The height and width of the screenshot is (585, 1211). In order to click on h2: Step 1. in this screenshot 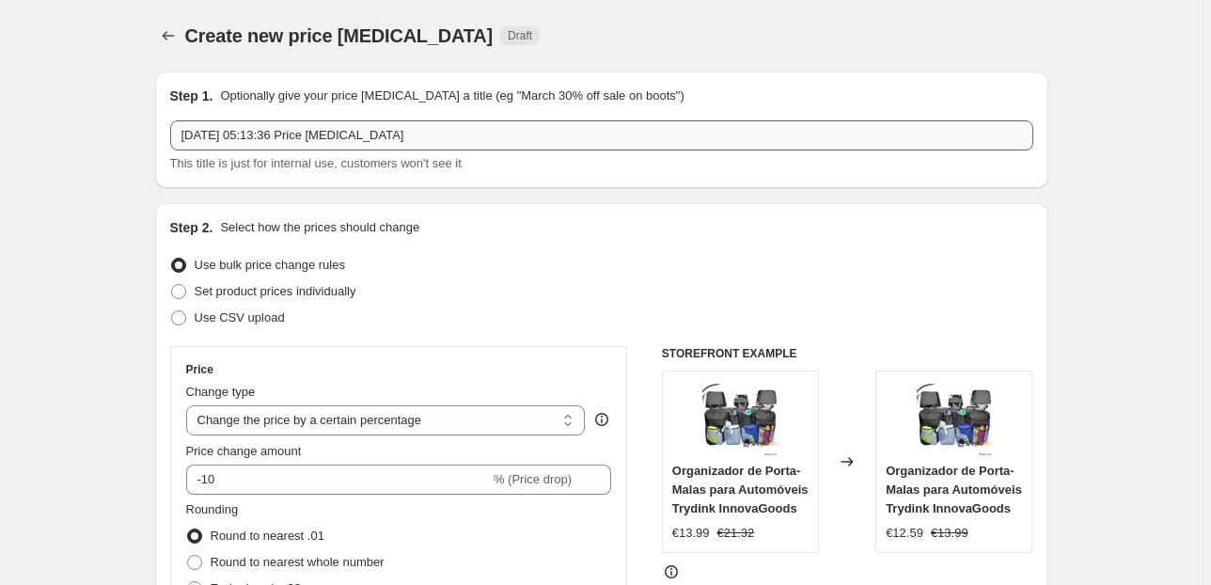, I will do `click(192, 96)`.